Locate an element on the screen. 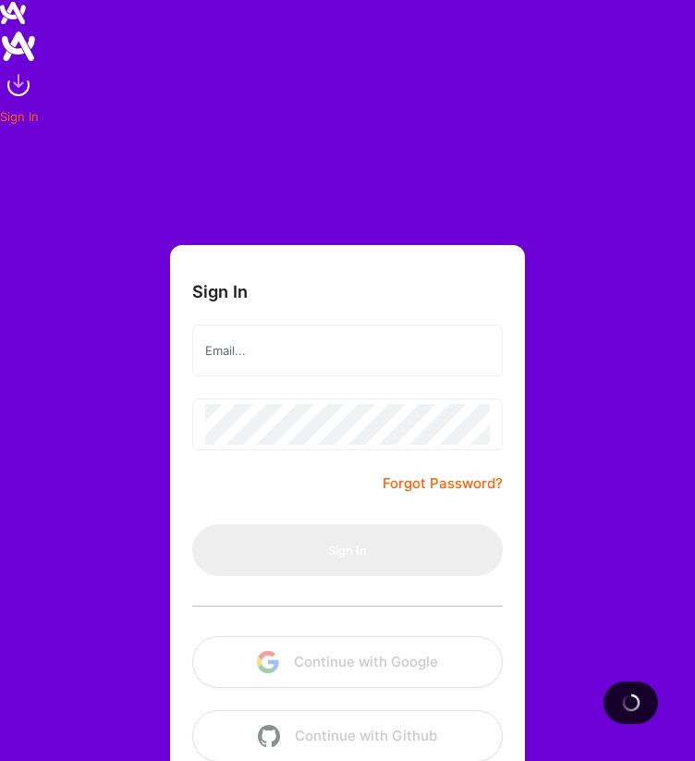  button: Sign In is located at coordinates (348, 550).